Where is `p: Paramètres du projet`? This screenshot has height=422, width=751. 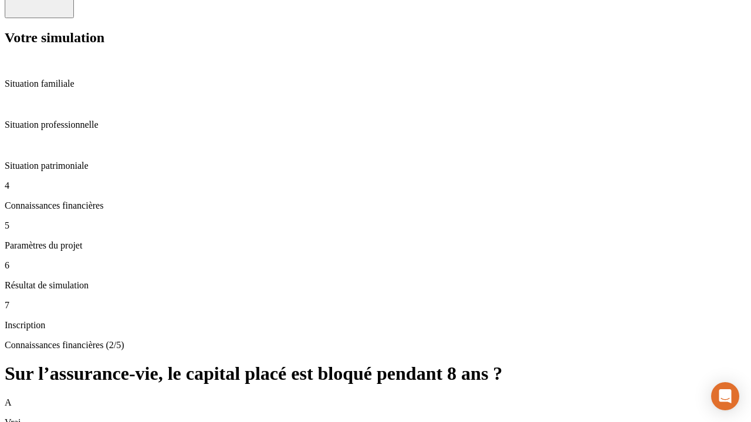 p: Paramètres du projet is located at coordinates (375, 246).